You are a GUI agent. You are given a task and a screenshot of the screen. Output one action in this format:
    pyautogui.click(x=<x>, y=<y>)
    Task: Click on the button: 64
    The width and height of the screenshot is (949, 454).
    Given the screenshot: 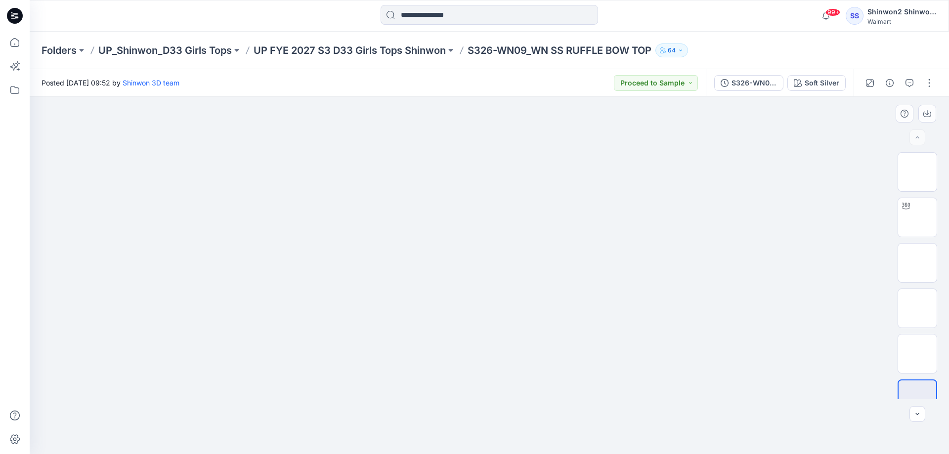 What is the action you would take?
    pyautogui.click(x=672, y=50)
    